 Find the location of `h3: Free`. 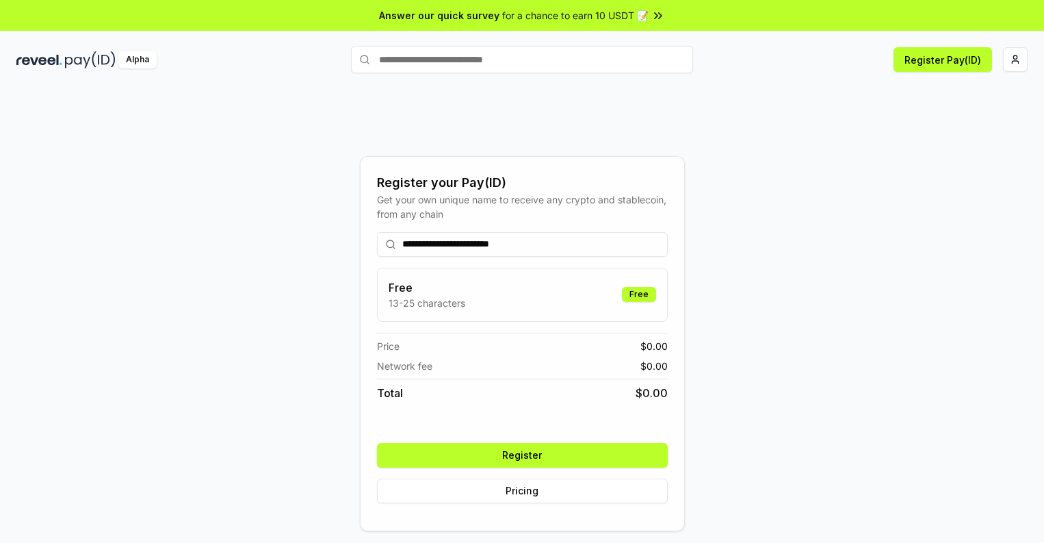

h3: Free is located at coordinates (427, 287).